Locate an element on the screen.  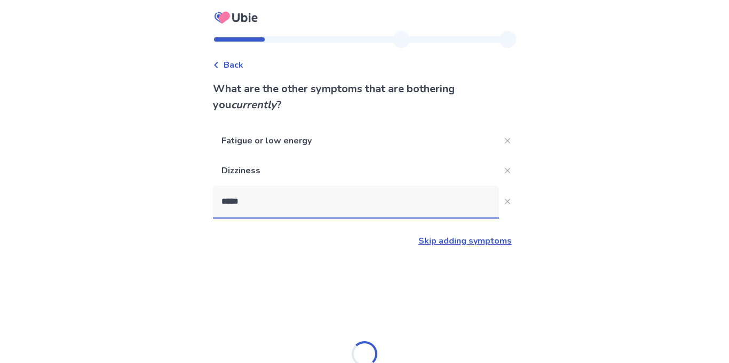
i: currently is located at coordinates (253, 105).